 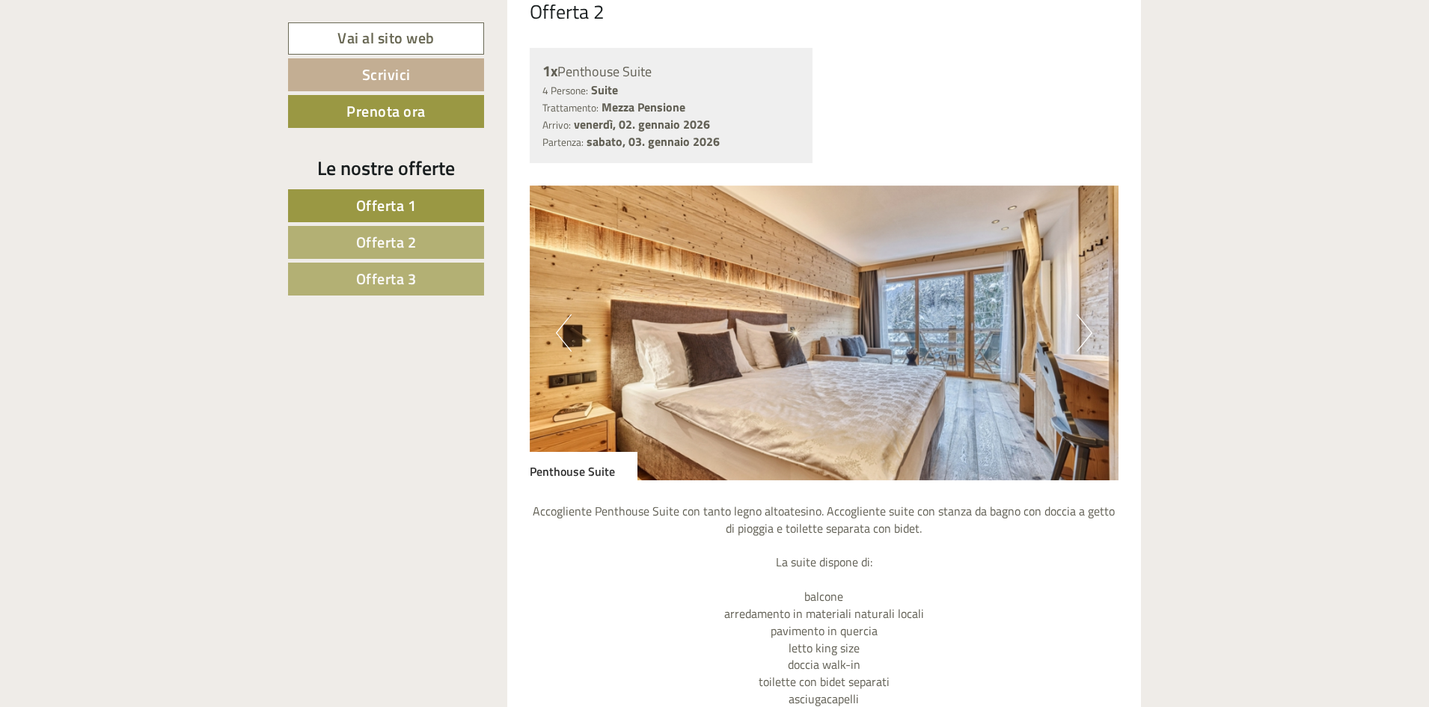 I want to click on button: Previous, so click(x=563, y=333).